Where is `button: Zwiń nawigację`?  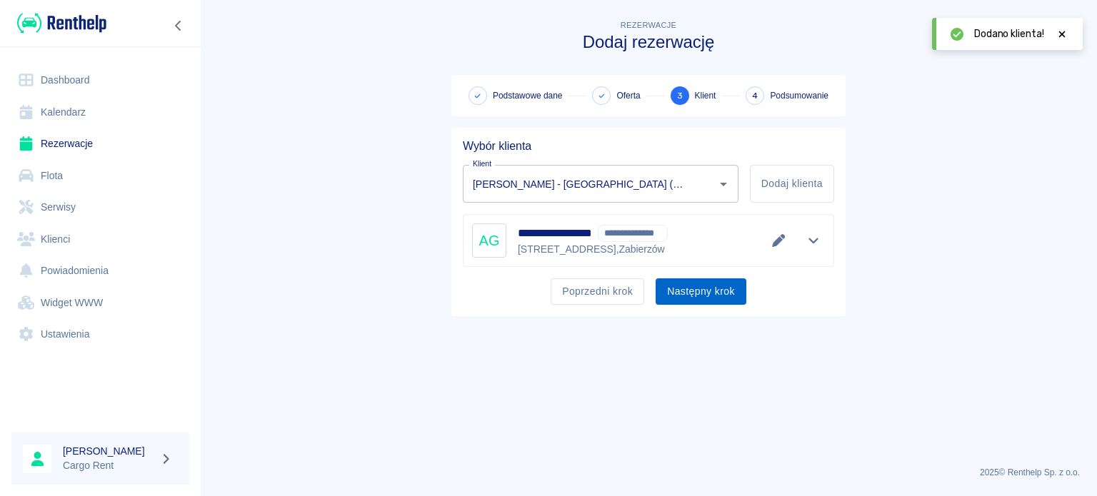
button: Zwiń nawigację is located at coordinates (179, 26).